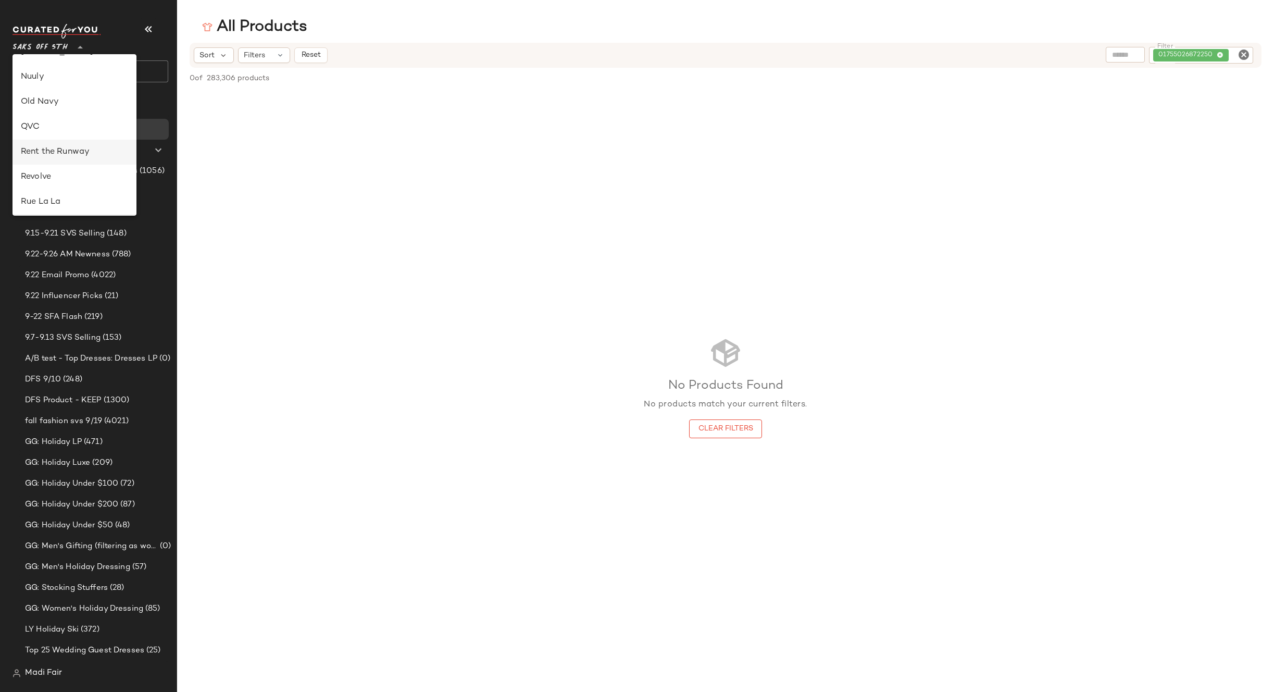 Image resolution: width=1274 pixels, height=692 pixels. Describe the element at coordinates (152, 608) in the screenshot. I see `span: (85)` at that location.